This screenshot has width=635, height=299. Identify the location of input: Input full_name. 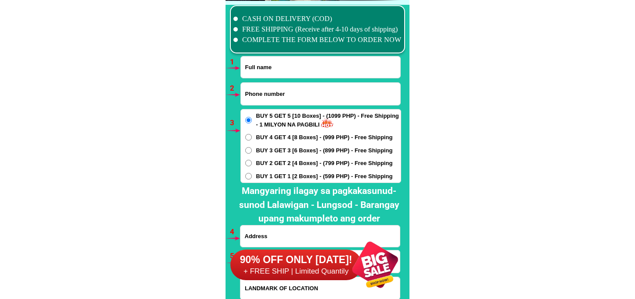
(321, 67).